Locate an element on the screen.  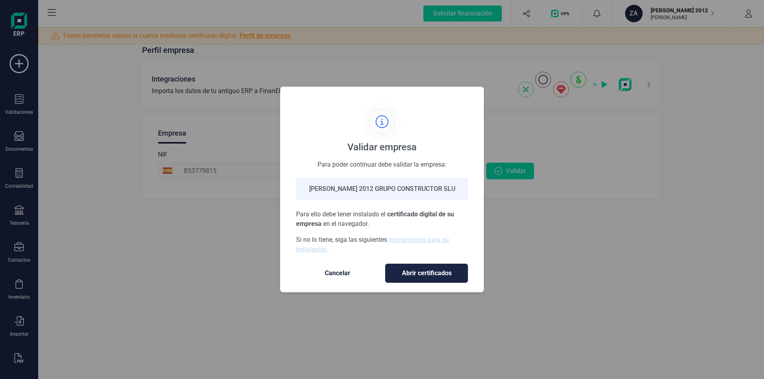
p: Para ello debe tener instalado el en el navegador. is located at coordinates (382, 219).